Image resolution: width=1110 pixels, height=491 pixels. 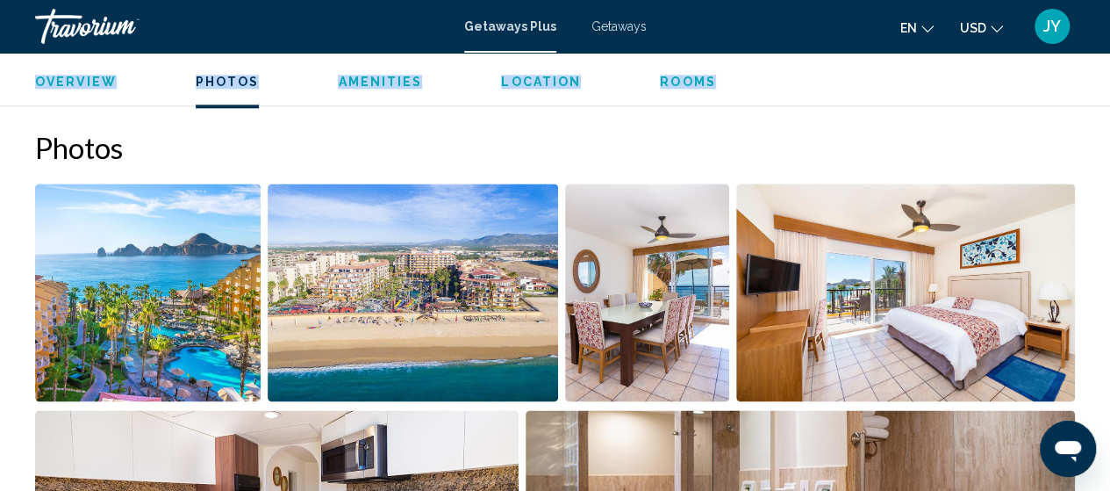 I want to click on a: Getaways, so click(x=619, y=26).